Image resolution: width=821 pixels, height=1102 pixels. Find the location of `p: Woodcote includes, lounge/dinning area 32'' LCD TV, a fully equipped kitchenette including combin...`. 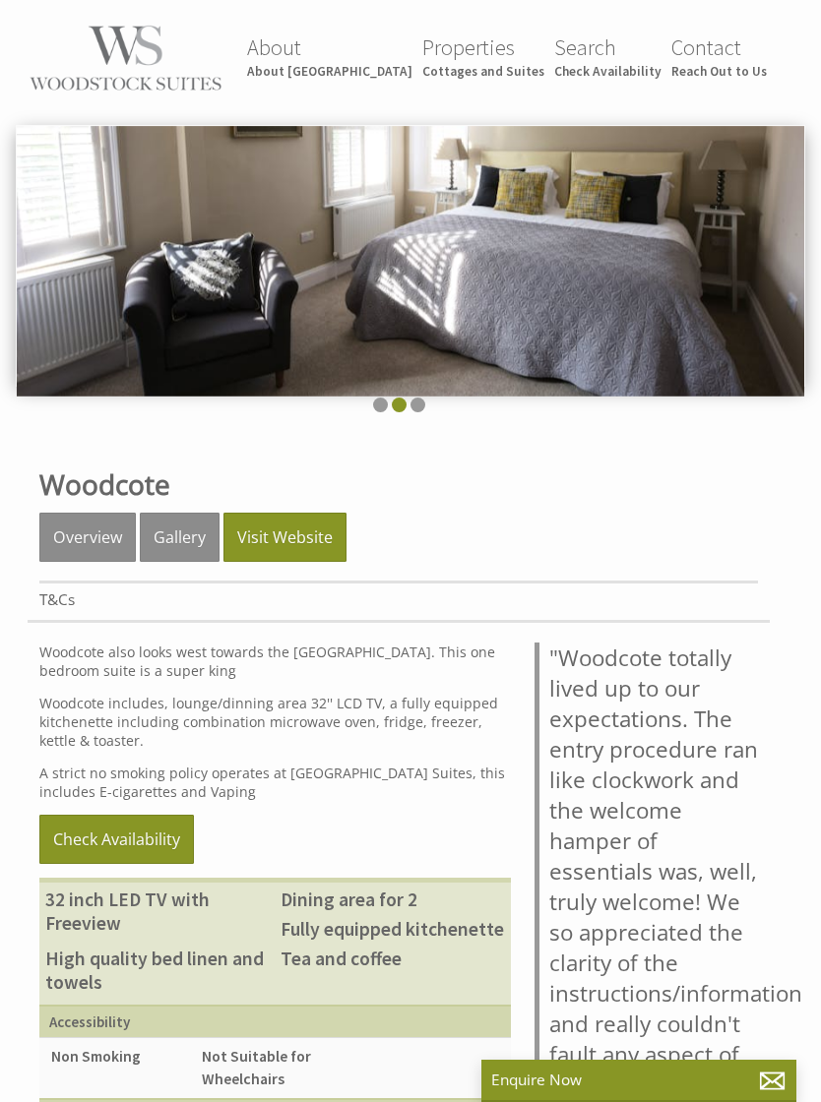

p: Woodcote includes, lounge/dinning area 32'' LCD TV, a fully equipped kitchenette including combin... is located at coordinates (275, 721).